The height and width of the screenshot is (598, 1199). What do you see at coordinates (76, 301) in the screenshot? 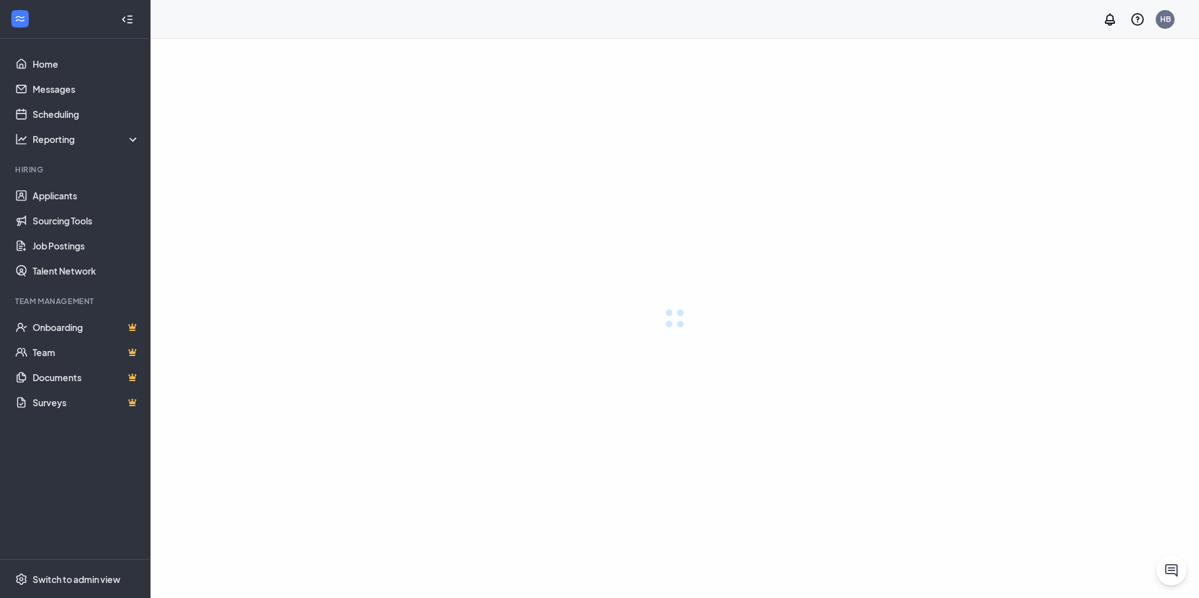
I see `div: Team Management` at bounding box center [76, 301].